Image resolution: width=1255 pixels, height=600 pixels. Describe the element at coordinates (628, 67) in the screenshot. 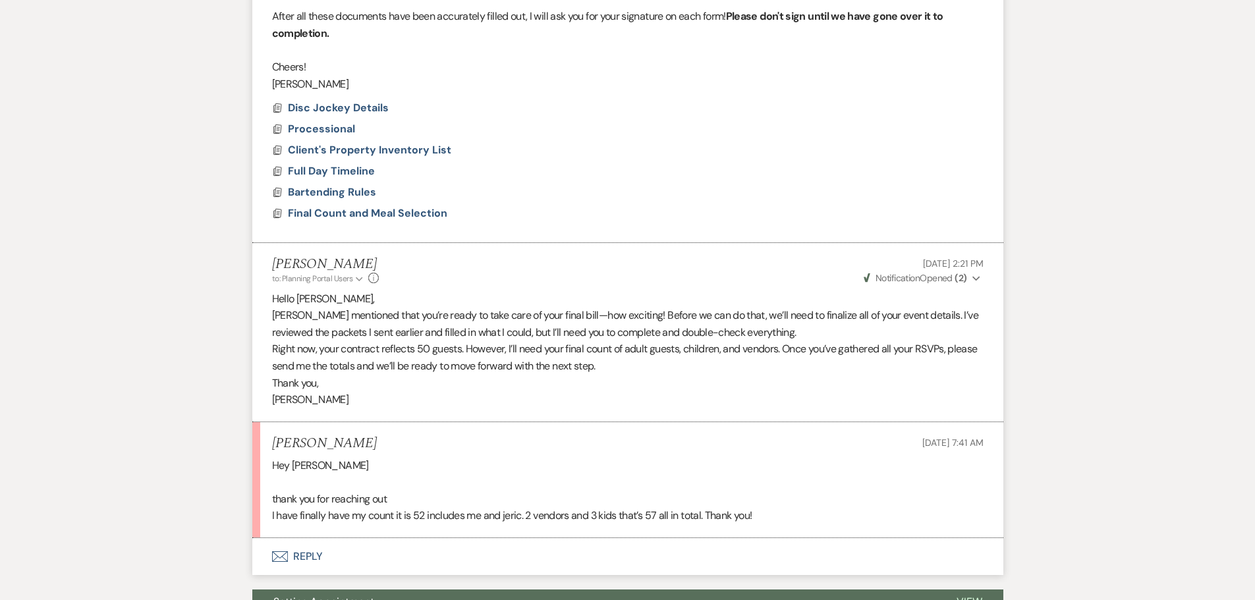

I see `p: Cheers!` at that location.